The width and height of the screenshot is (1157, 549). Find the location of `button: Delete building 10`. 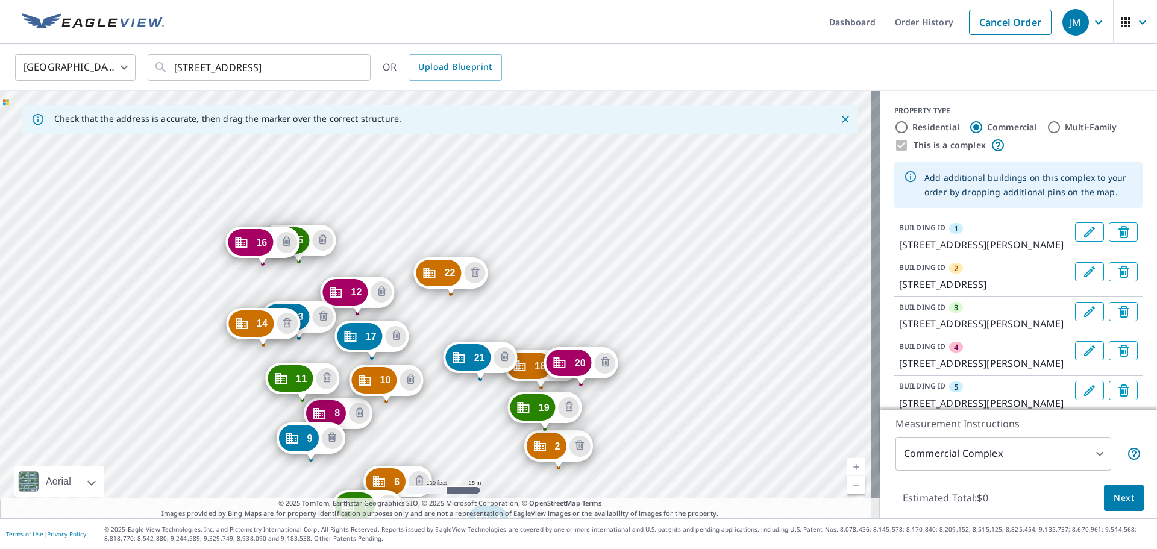

button: Delete building 10 is located at coordinates (410, 380).